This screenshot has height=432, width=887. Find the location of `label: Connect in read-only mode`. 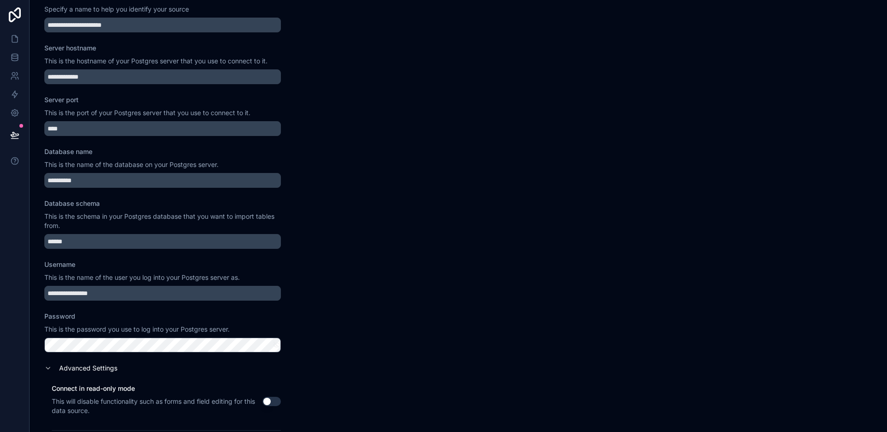

label: Connect in read-only mode is located at coordinates (157, 388).